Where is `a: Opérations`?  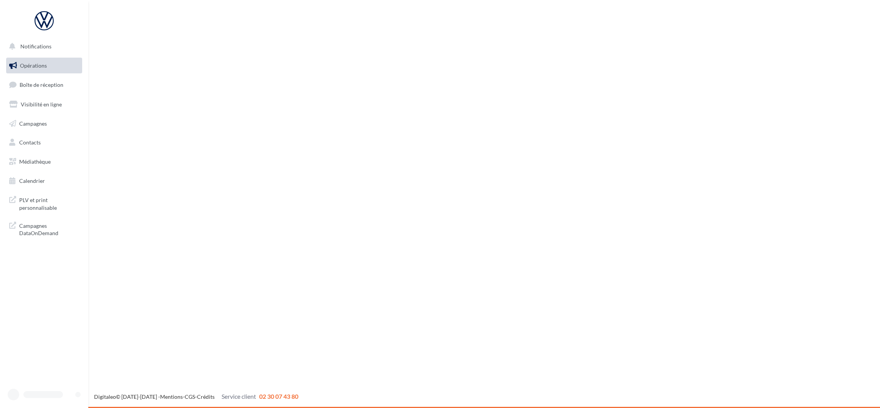
a: Opérations is located at coordinates (44, 66).